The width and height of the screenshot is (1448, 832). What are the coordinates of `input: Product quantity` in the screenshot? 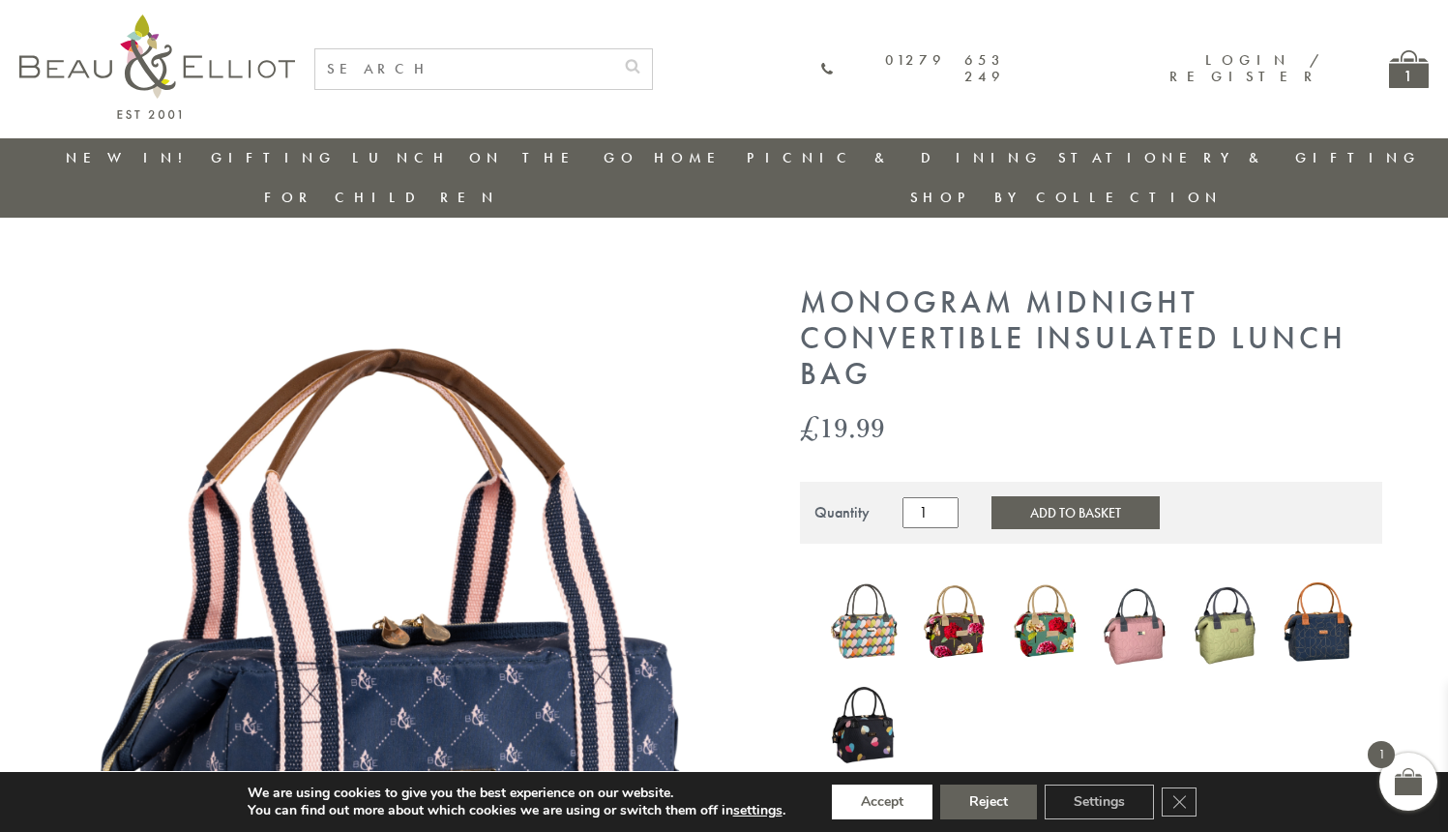 It's located at (930, 513).